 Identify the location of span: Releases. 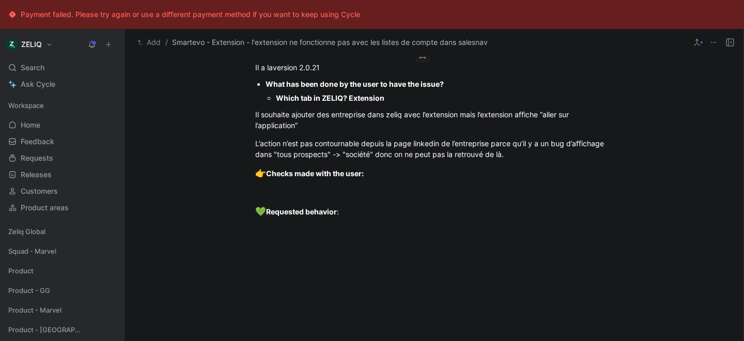
(36, 175).